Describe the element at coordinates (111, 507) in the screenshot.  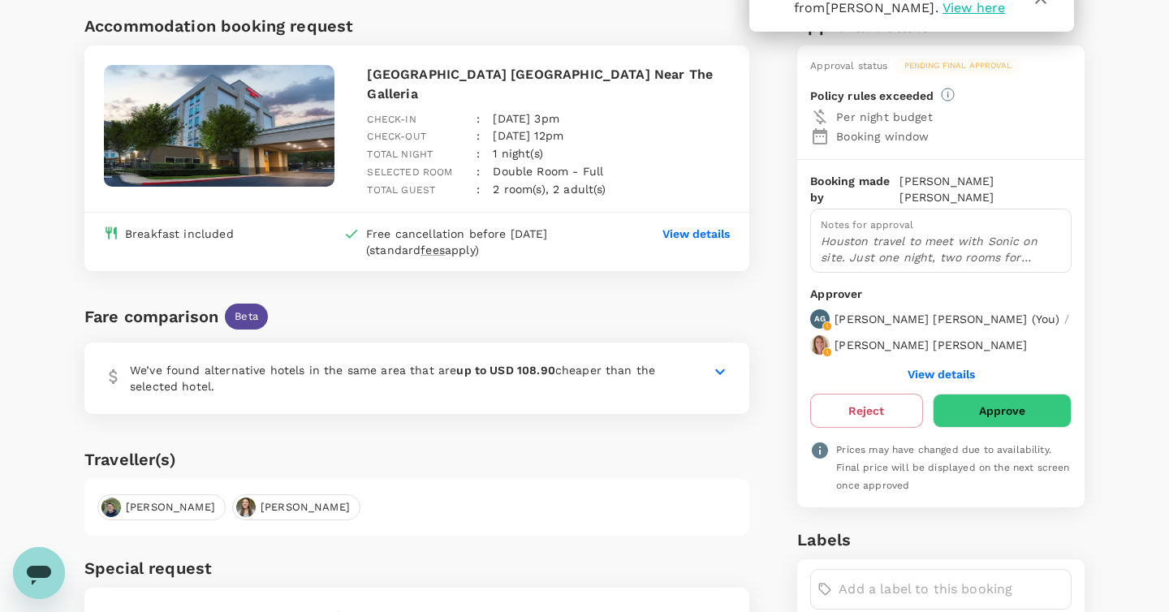
I see `img: avatar-672e378ebff23.png` at that location.